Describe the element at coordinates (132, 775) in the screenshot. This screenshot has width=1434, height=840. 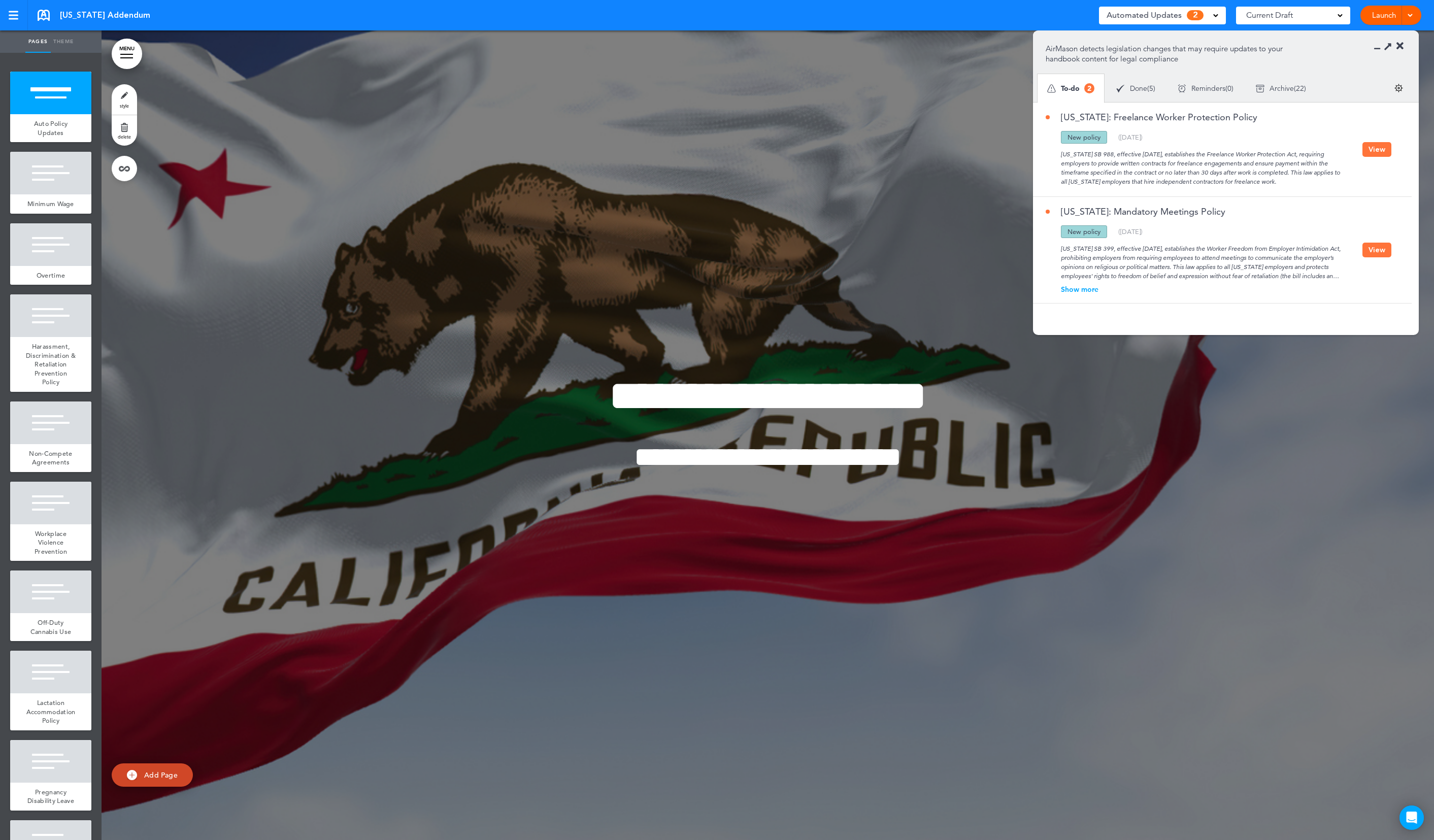
I see `img: add.svg` at that location.